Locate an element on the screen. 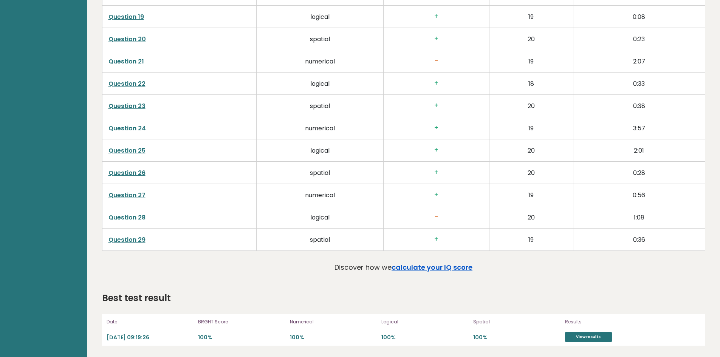  td: 3:57 is located at coordinates (639, 128).